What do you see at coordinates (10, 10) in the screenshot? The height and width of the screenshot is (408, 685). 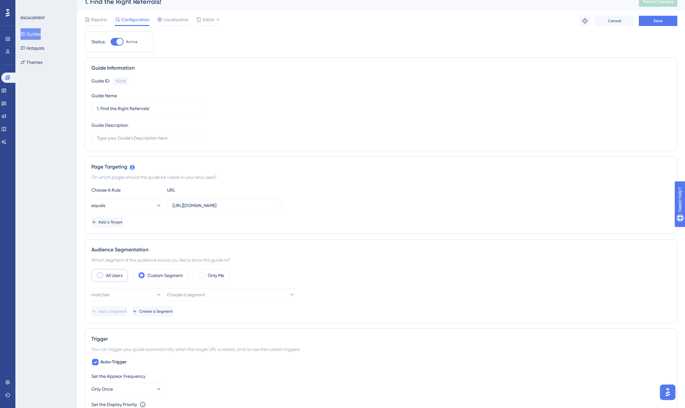 I see `img: launcher-image-alternative-text` at bounding box center [10, 10].